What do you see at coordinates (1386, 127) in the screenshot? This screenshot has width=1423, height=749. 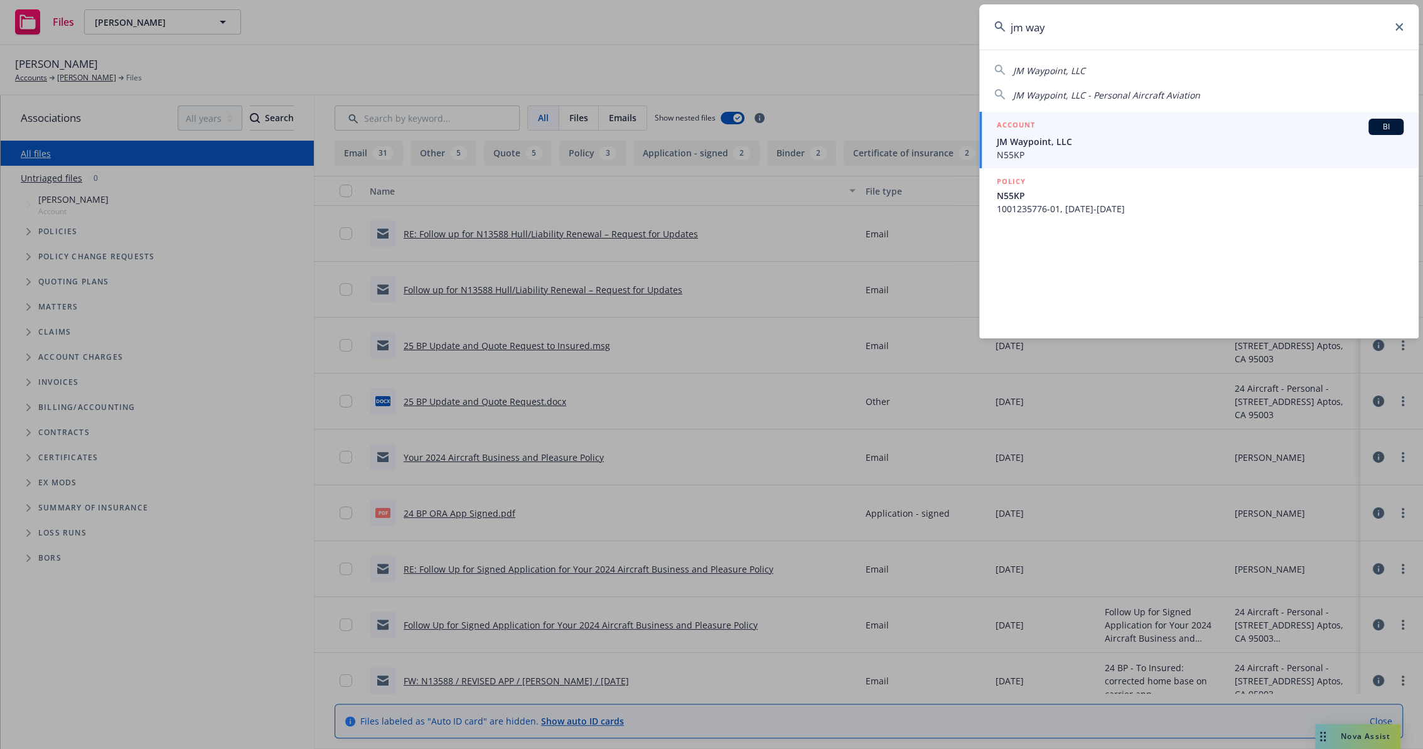 I see `span: BI` at bounding box center [1386, 127].